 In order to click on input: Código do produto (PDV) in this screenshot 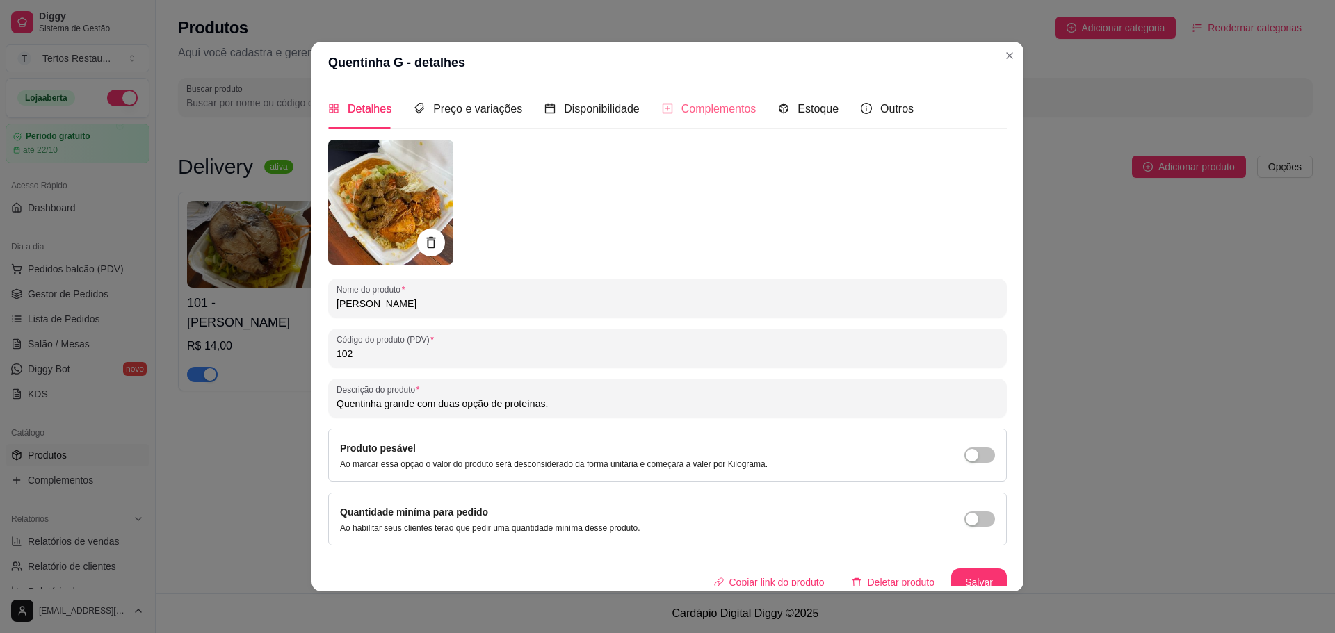, I will do `click(667, 354)`.